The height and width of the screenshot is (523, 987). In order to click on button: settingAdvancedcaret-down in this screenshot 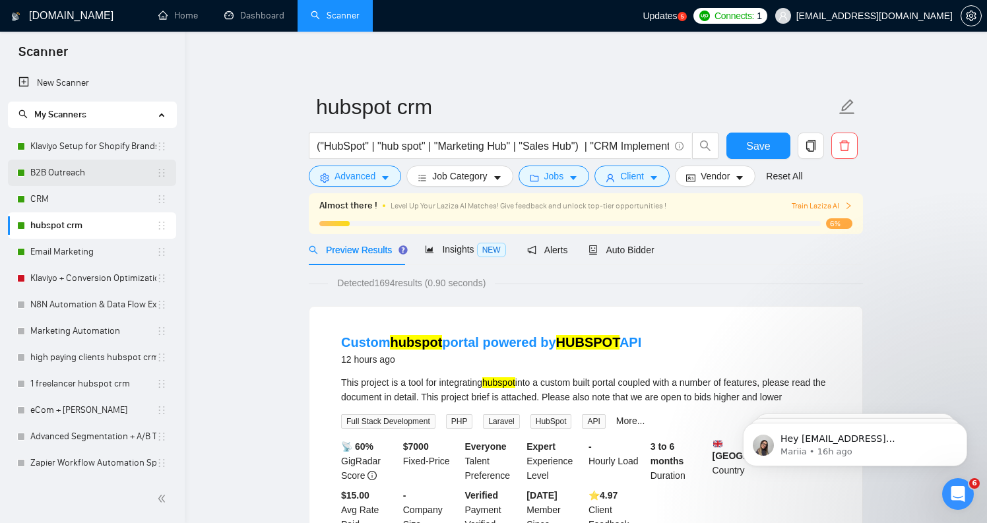, I will do `click(355, 176)`.